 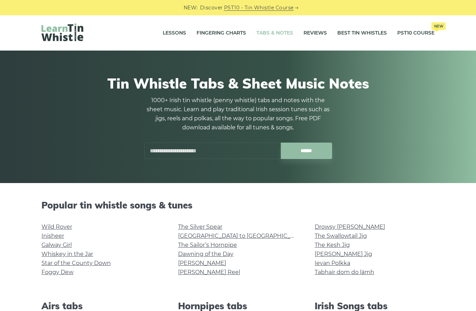 I want to click on a: Lessons, so click(x=174, y=33).